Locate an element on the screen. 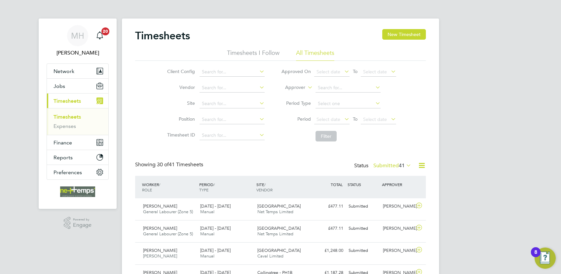 The image size is (561, 274). span: Timesheets is located at coordinates (67, 101).